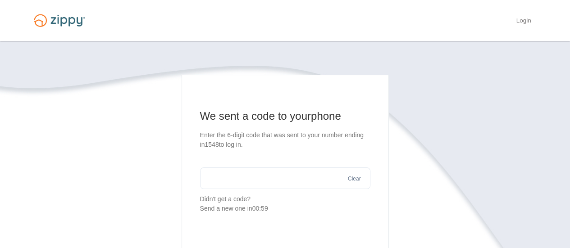 The height and width of the screenshot is (248, 570). I want to click on h1: We sent a code to your phone, so click(285, 116).